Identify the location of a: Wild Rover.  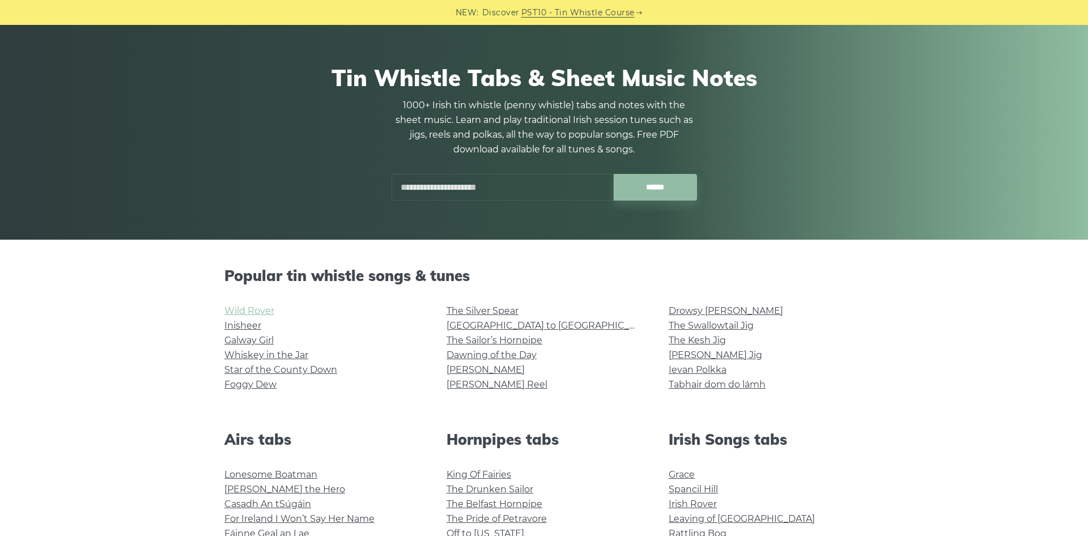
(249, 311).